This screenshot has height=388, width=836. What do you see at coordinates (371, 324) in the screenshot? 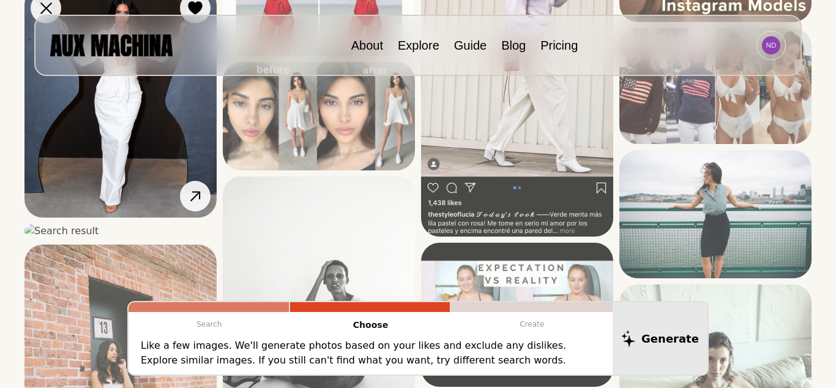
I see `p: Choose` at bounding box center [371, 324].